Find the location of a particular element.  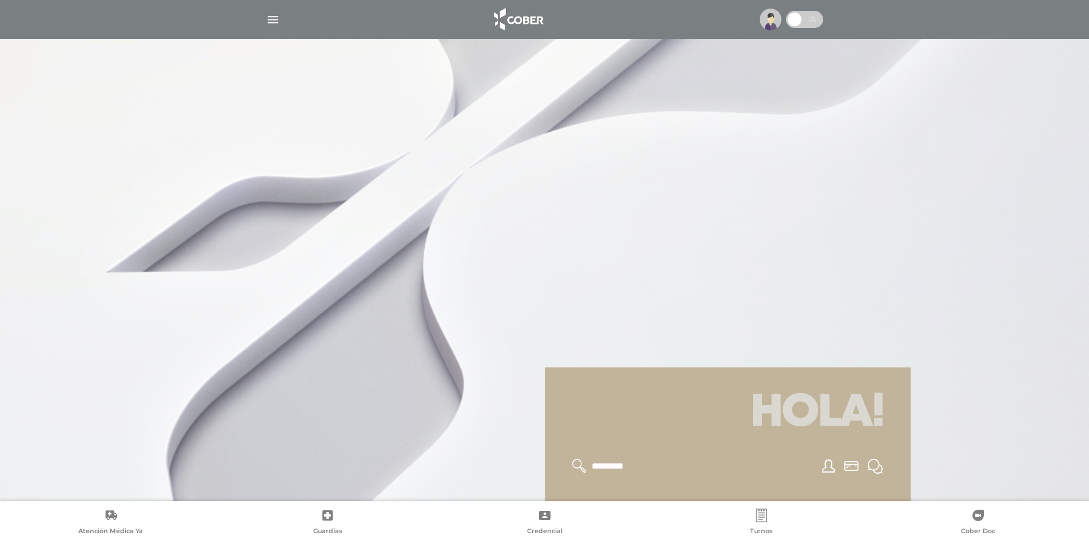

a: Atención Médica Ya is located at coordinates (110, 523).